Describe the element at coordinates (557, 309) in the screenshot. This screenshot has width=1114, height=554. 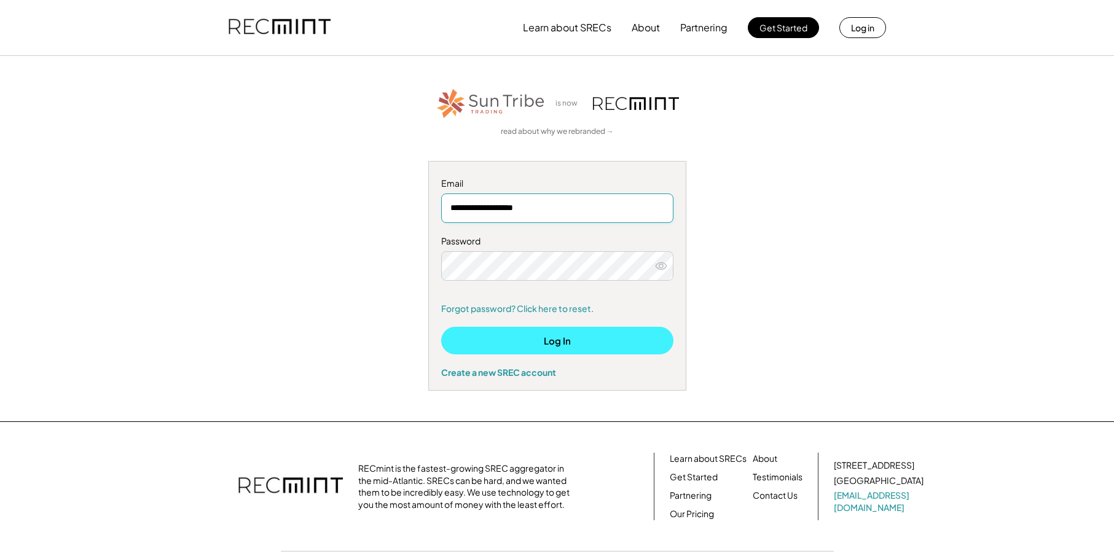
I see `a: Forgot password? Click here to reset.` at that location.